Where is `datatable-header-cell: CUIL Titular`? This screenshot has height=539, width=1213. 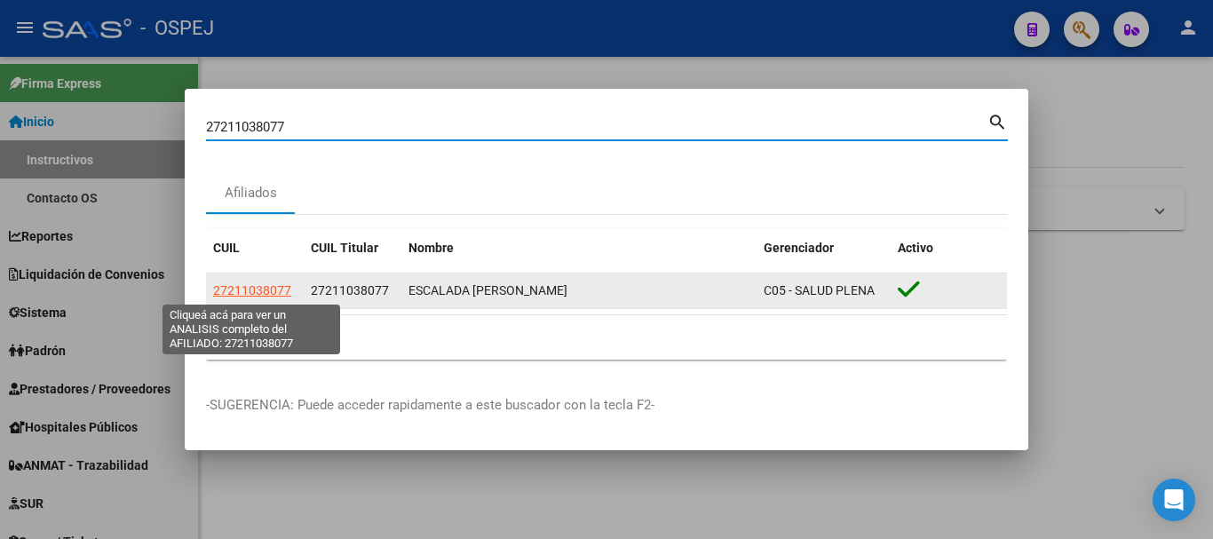 datatable-header-cell: CUIL Titular is located at coordinates (352, 248).